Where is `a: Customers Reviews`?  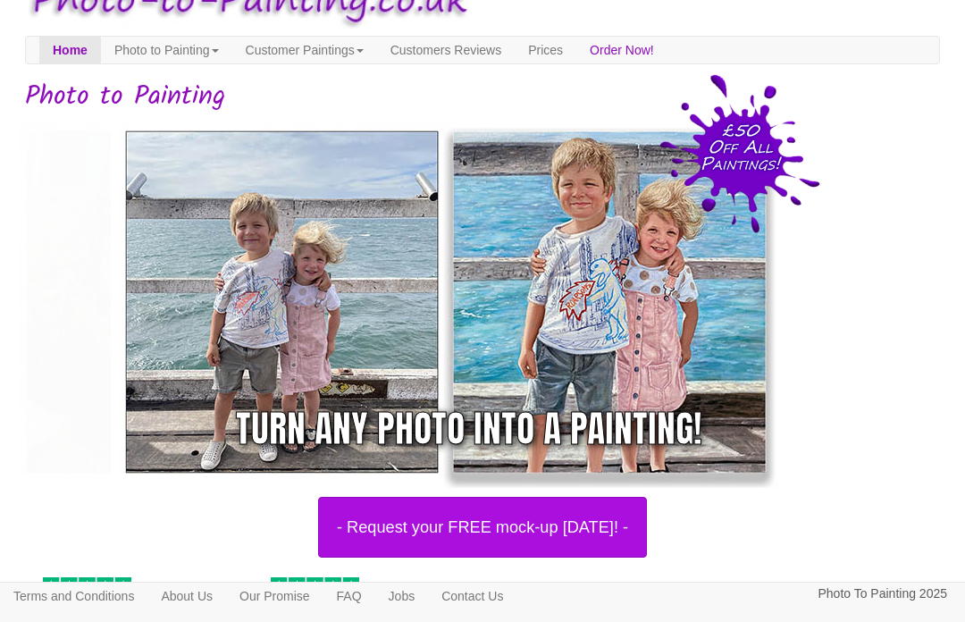 a: Customers Reviews is located at coordinates (446, 50).